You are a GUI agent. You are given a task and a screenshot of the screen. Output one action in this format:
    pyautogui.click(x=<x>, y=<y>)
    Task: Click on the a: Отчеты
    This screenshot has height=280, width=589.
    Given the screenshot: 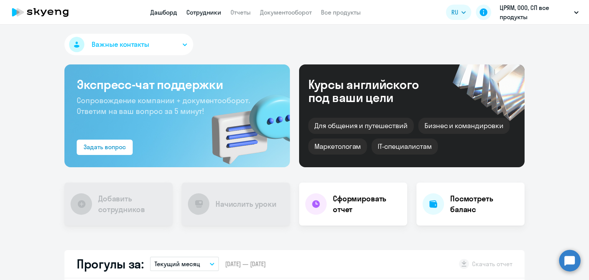 What is the action you would take?
    pyautogui.click(x=240, y=12)
    